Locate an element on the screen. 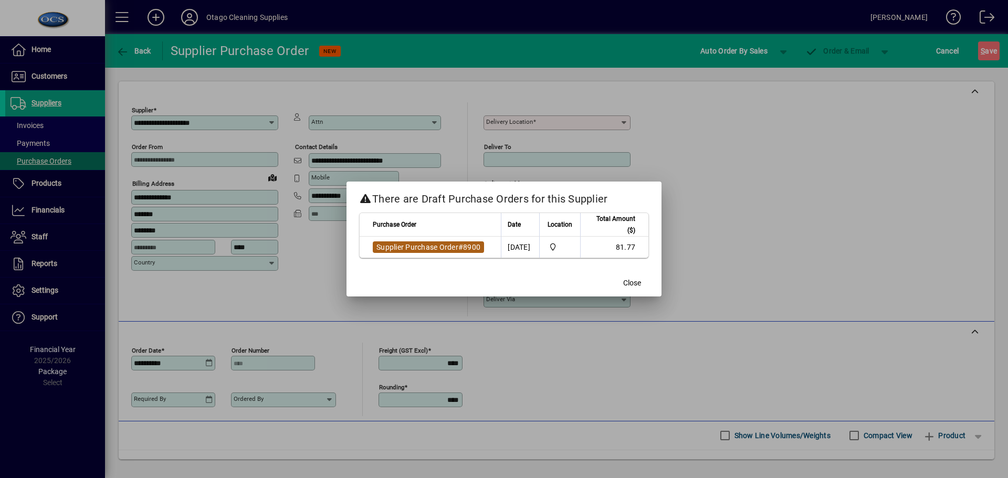 Image resolution: width=1008 pixels, height=478 pixels. span: Supplier Purchase Order is located at coordinates (417, 247).